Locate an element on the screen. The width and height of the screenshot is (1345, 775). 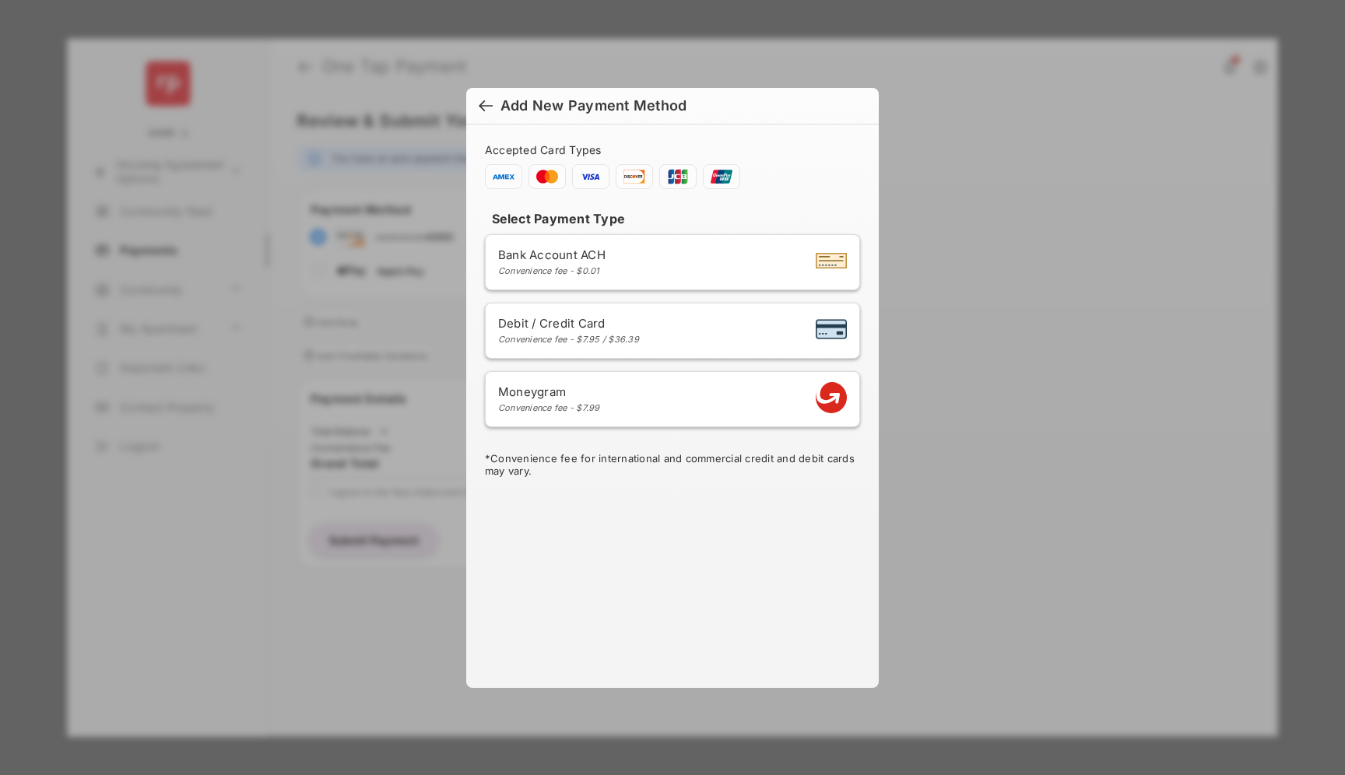
div: Convenience fee - $7.95 / $36.39 is located at coordinates (568, 339).